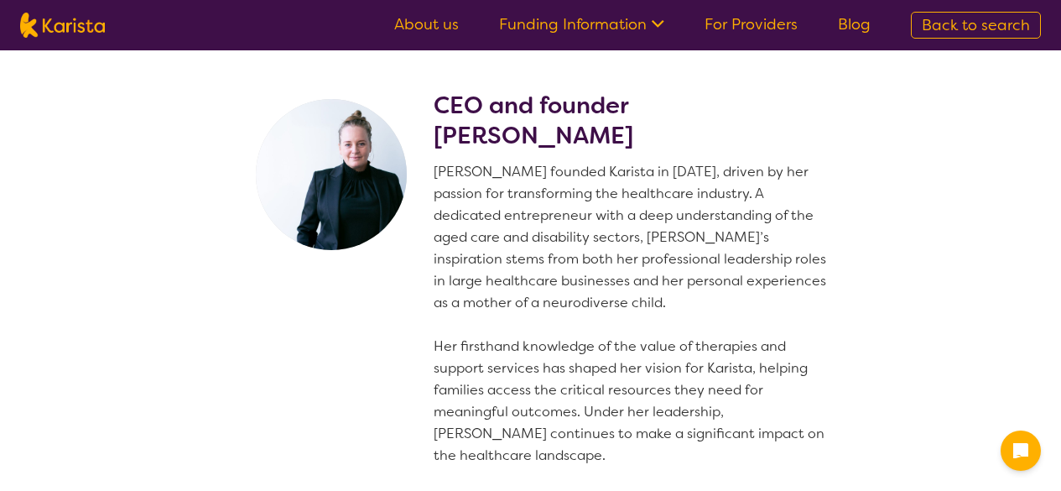 The width and height of the screenshot is (1061, 491). What do you see at coordinates (62, 25) in the screenshot?
I see `img: Karista logo` at bounding box center [62, 25].